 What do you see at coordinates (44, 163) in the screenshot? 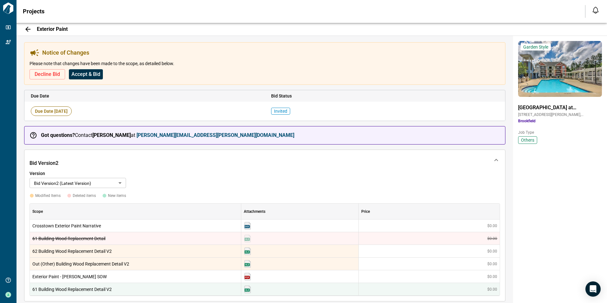
I see `span: Bid Version 2` at bounding box center [44, 163].